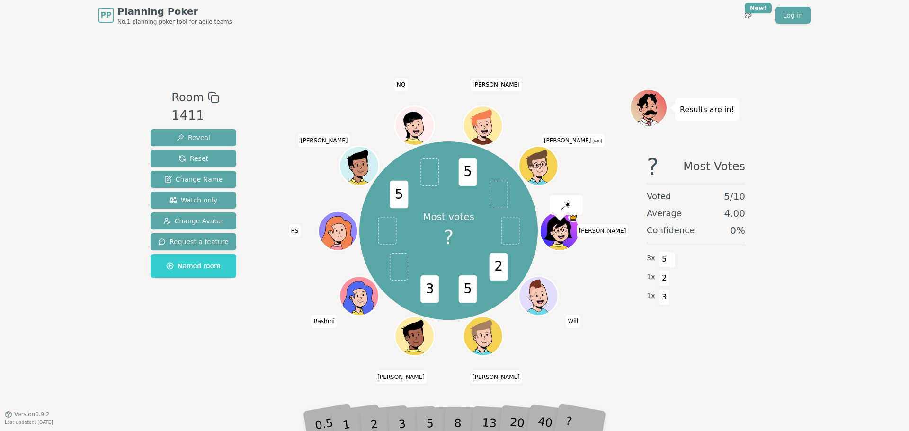  I want to click on span: 4.00, so click(734, 213).